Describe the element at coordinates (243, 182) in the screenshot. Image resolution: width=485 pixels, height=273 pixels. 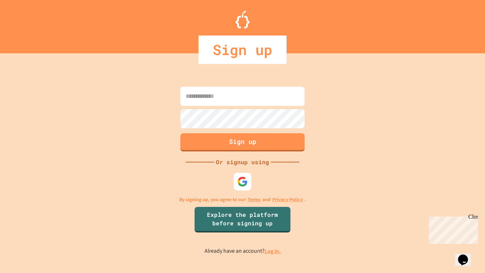
I see `img: google-icon.svg` at that location.